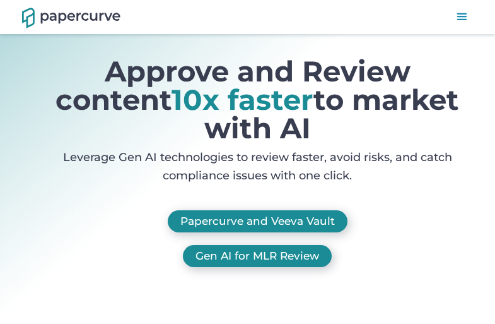  I want to click on a: Papercurve and Veeva Vault, so click(257, 221).